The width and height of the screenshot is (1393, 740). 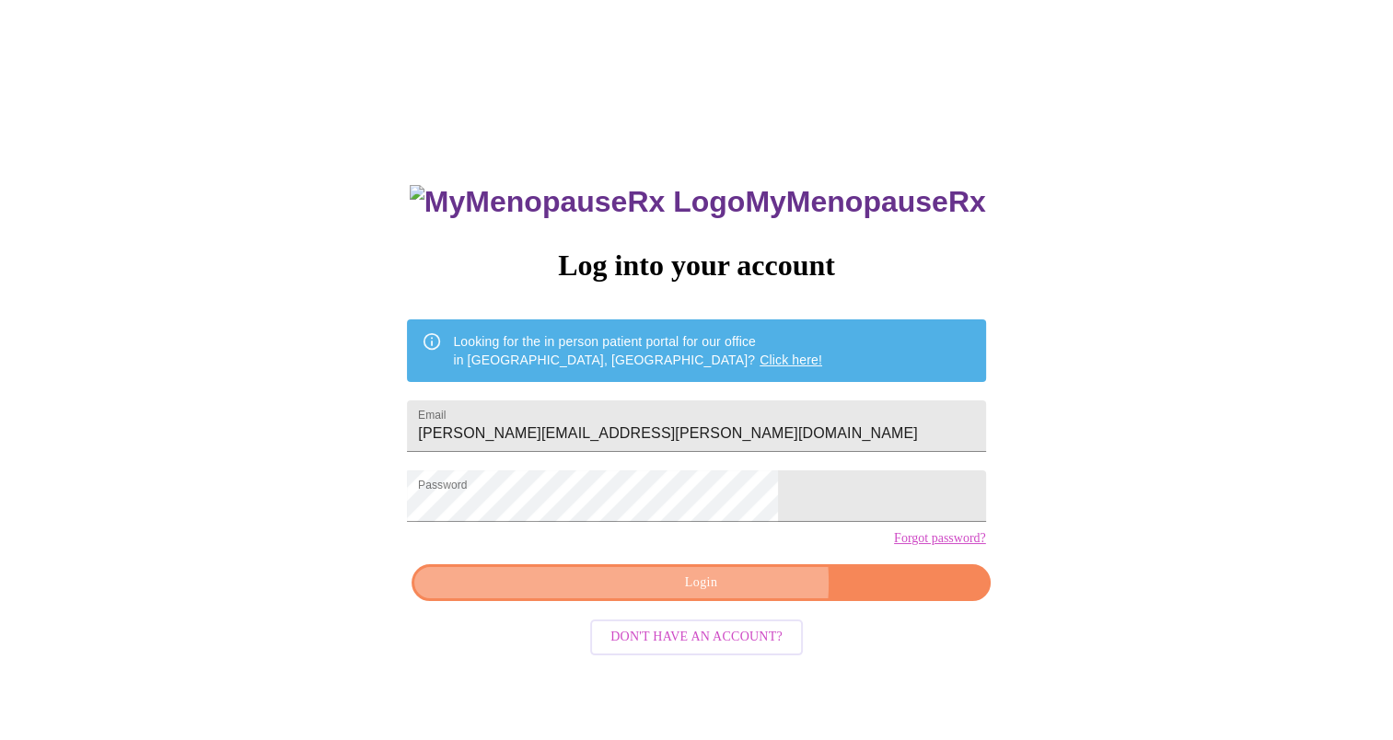 What do you see at coordinates (577, 202) in the screenshot?
I see `img: MyMenopauseRx Logo` at bounding box center [577, 202].